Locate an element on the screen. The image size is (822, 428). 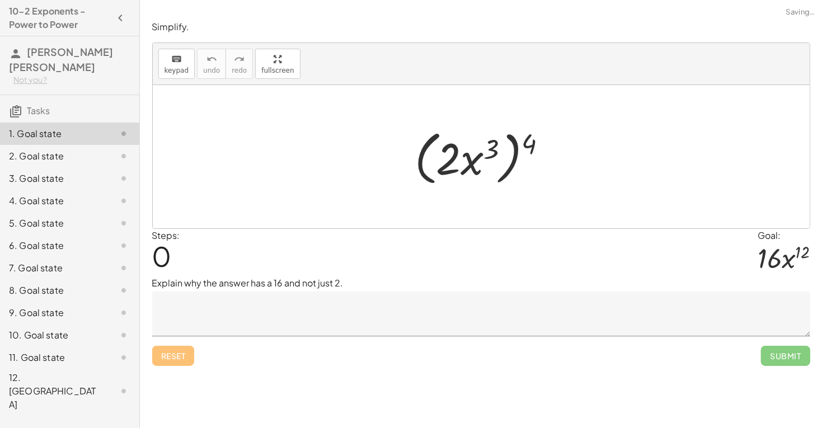
div: 2. Goal state is located at coordinates (54, 156).